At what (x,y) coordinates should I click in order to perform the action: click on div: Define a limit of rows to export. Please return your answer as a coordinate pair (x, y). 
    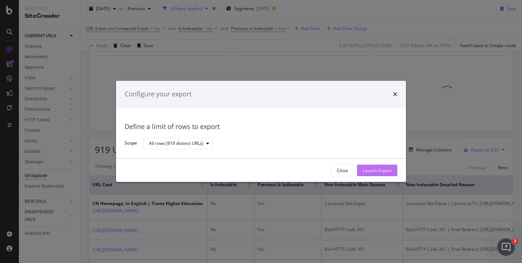
    Looking at the image, I should click on (261, 127).